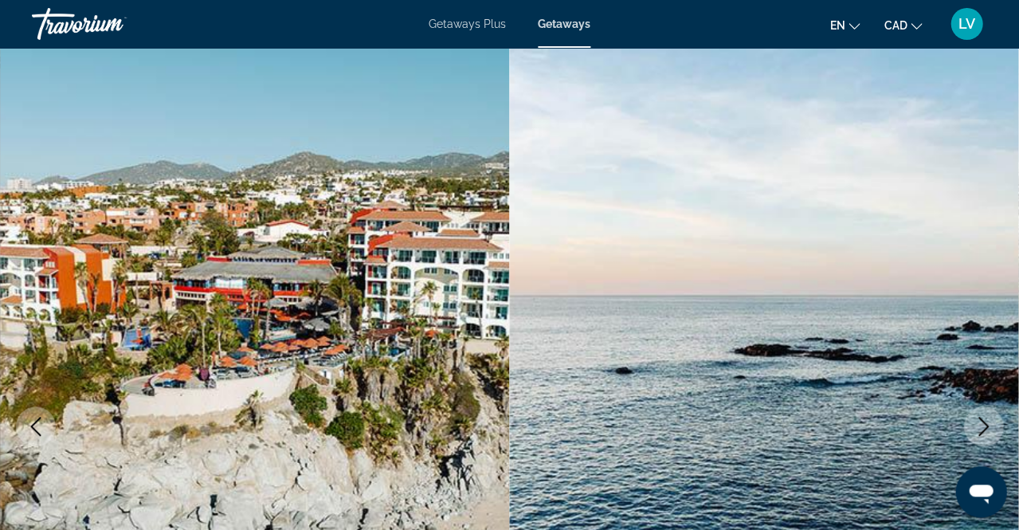 Image resolution: width=1019 pixels, height=530 pixels. What do you see at coordinates (966, 24) in the screenshot?
I see `button: User Menu` at bounding box center [966, 24].